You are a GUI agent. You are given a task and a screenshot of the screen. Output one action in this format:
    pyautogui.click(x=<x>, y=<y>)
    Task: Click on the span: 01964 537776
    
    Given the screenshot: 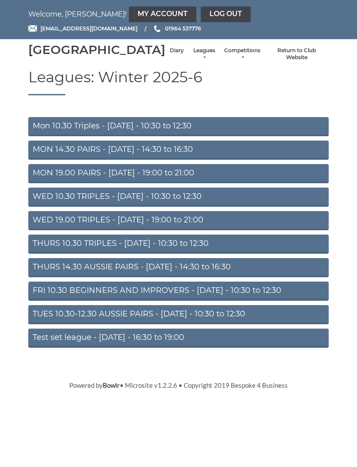 What is the action you would take?
    pyautogui.click(x=183, y=28)
    